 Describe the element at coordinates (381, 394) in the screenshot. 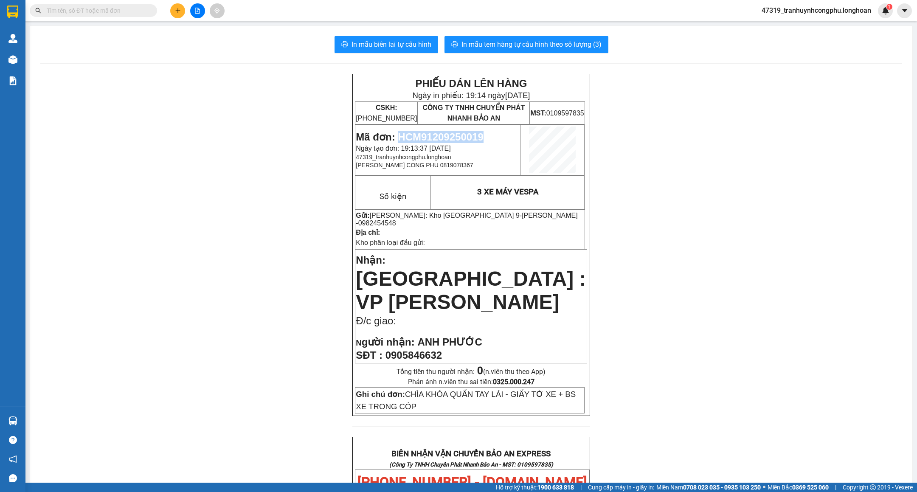

I see `strong: Ghi chú đơn:` at that location.